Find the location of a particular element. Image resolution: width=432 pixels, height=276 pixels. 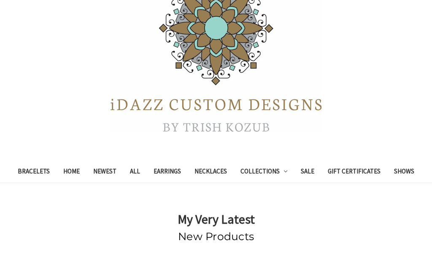

a: Necklaces is located at coordinates (210, 172).